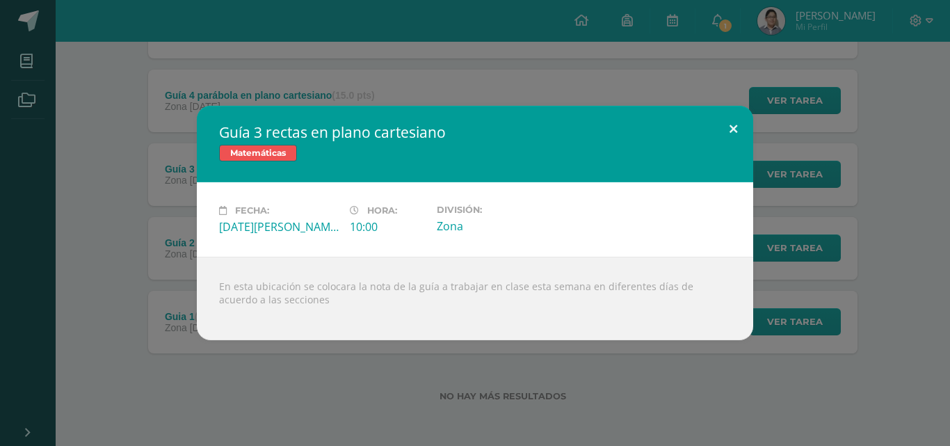 The width and height of the screenshot is (950, 446). I want to click on span: Matemáticas, so click(258, 153).